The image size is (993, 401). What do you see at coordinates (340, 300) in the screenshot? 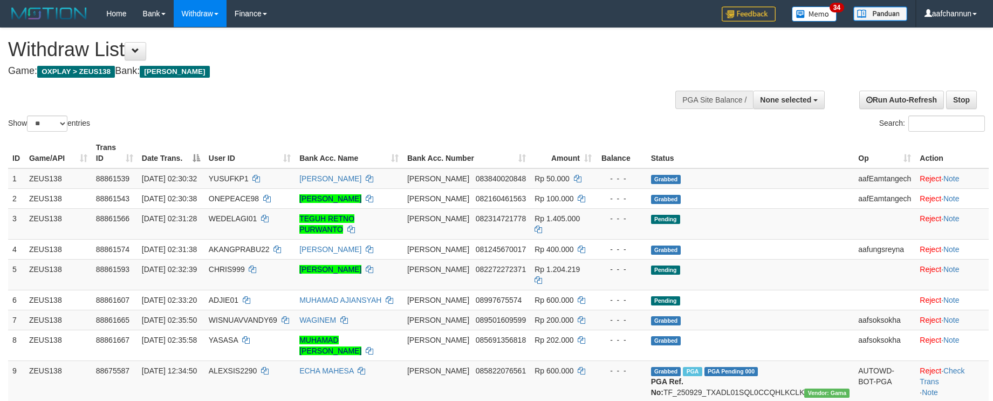
I see `a: MUHAMAD AJIANSYAH` at bounding box center [340, 300].